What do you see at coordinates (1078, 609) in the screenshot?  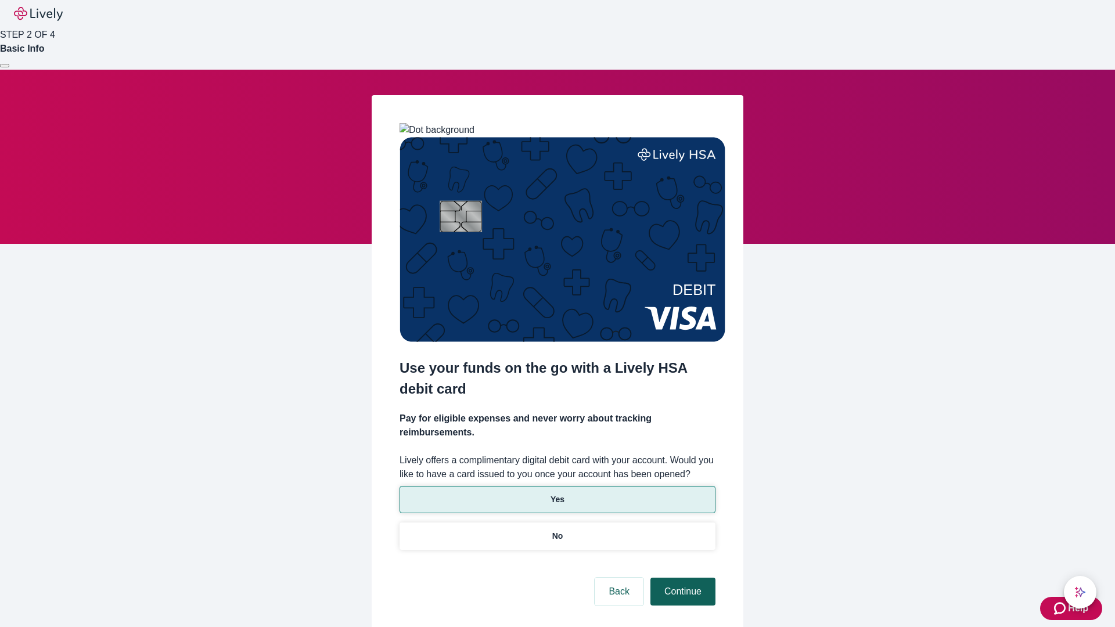 I see `span: Help` at bounding box center [1078, 609].